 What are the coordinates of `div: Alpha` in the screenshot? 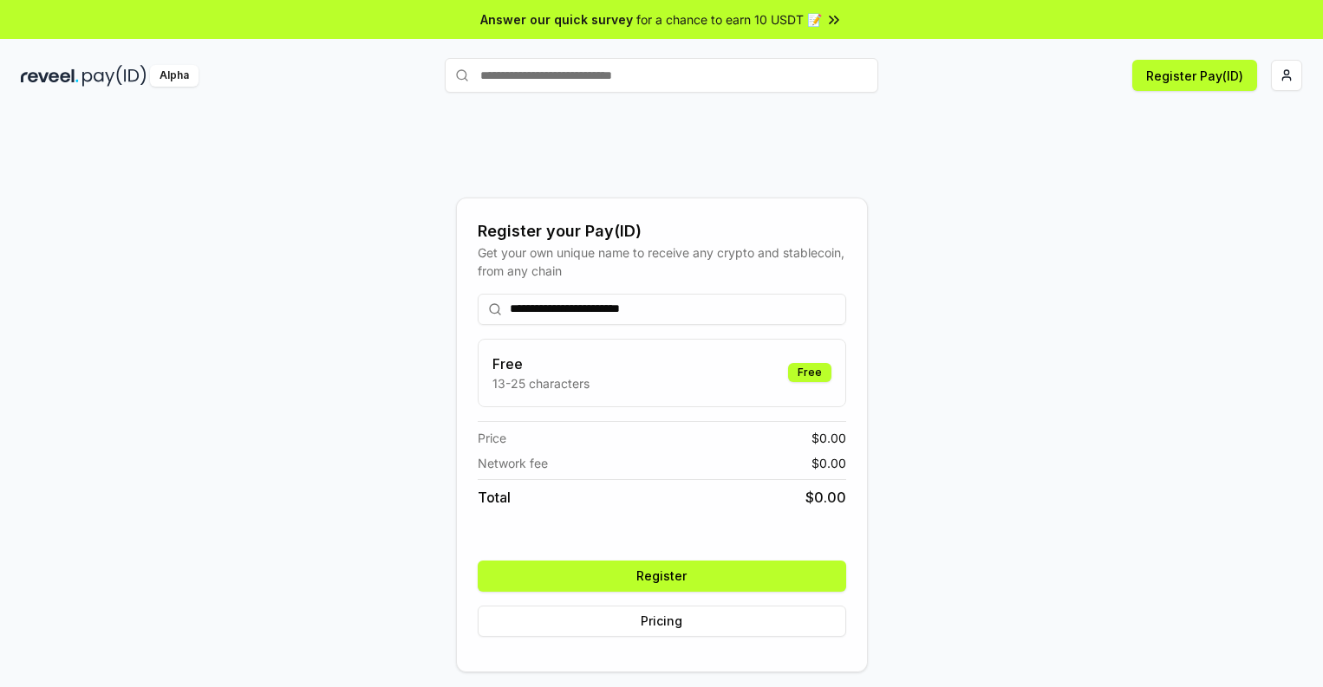 It's located at (174, 75).